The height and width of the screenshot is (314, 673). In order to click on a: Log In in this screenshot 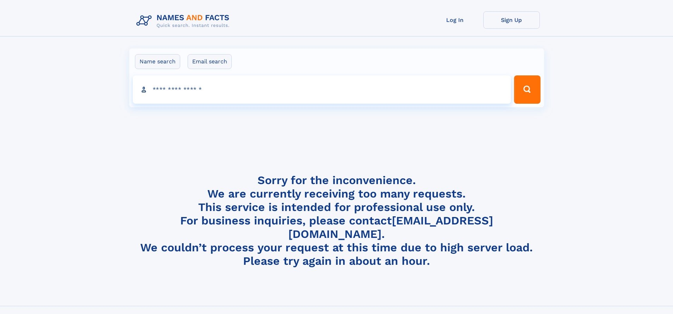, I will do `click(455, 20)`.